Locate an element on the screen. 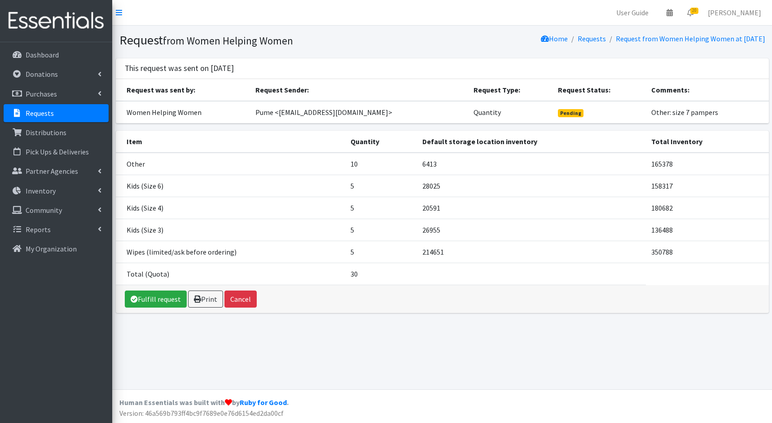  a: Ruby for Good is located at coordinates (263, 402).